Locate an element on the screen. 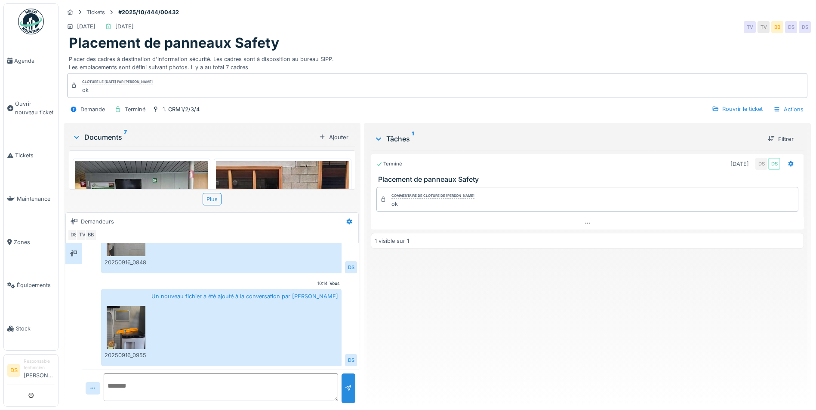 The image size is (816, 410). div: Responsable technicien is located at coordinates (39, 365).